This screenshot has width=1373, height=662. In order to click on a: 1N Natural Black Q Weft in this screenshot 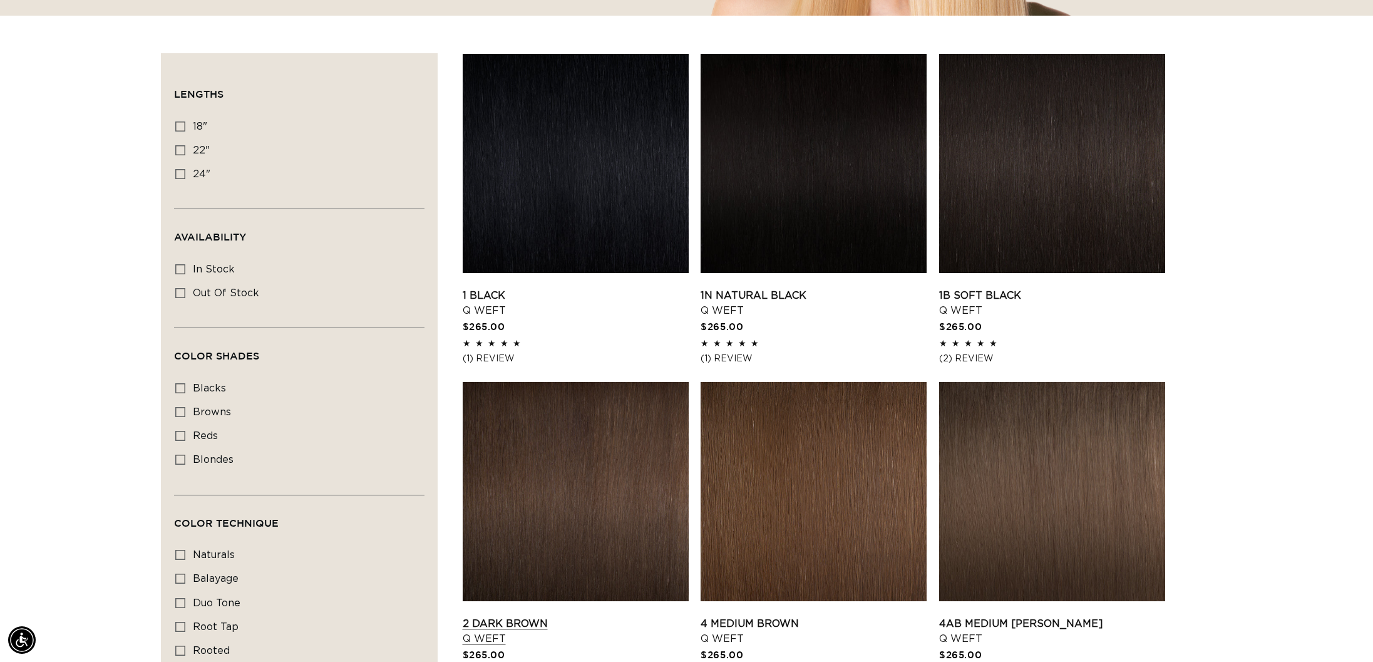, I will do `click(813, 303)`.